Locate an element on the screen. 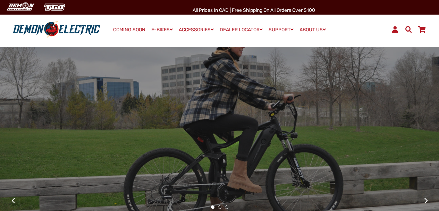 This screenshot has width=439, height=211. button: 2 of 3 is located at coordinates (220, 207).